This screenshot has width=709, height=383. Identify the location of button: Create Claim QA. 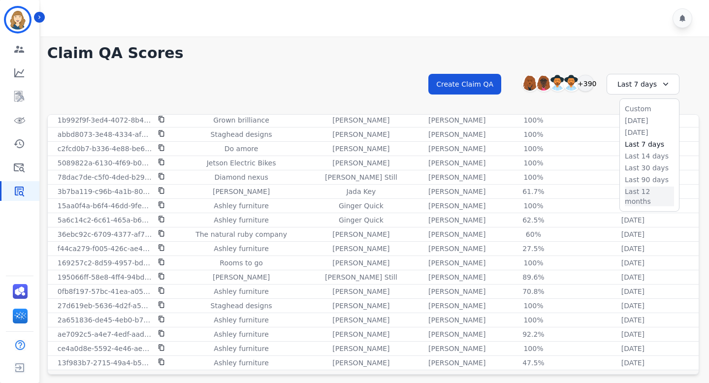
(465, 84).